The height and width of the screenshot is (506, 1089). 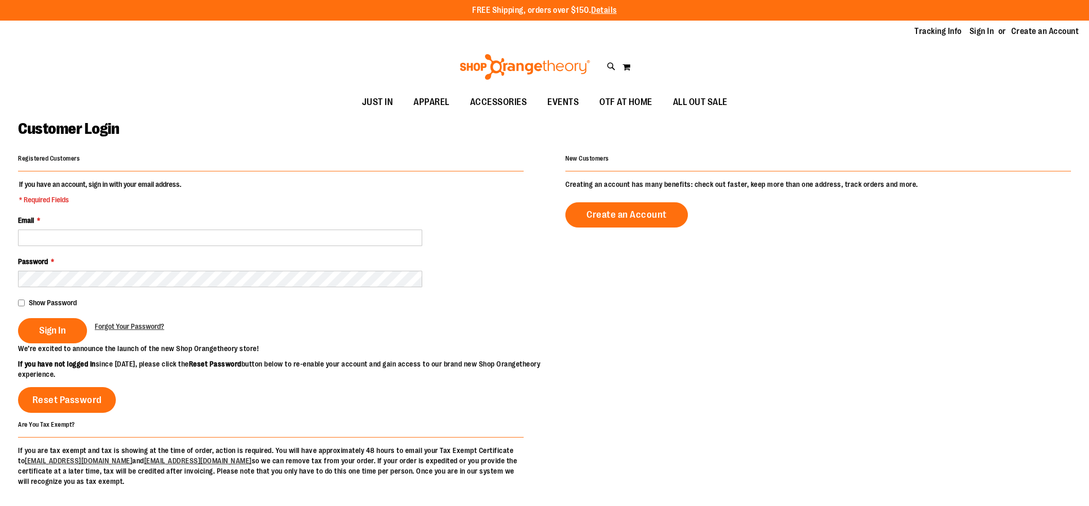 I want to click on span: * Required Fields, so click(x=100, y=200).